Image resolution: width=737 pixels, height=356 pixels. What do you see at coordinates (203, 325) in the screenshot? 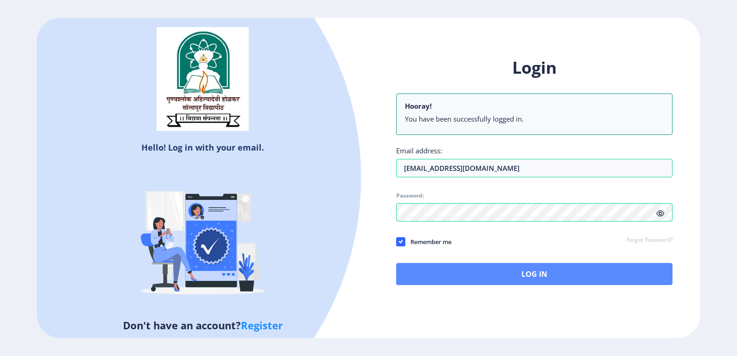
I see `h5: Don't have an account?` at bounding box center [203, 325].